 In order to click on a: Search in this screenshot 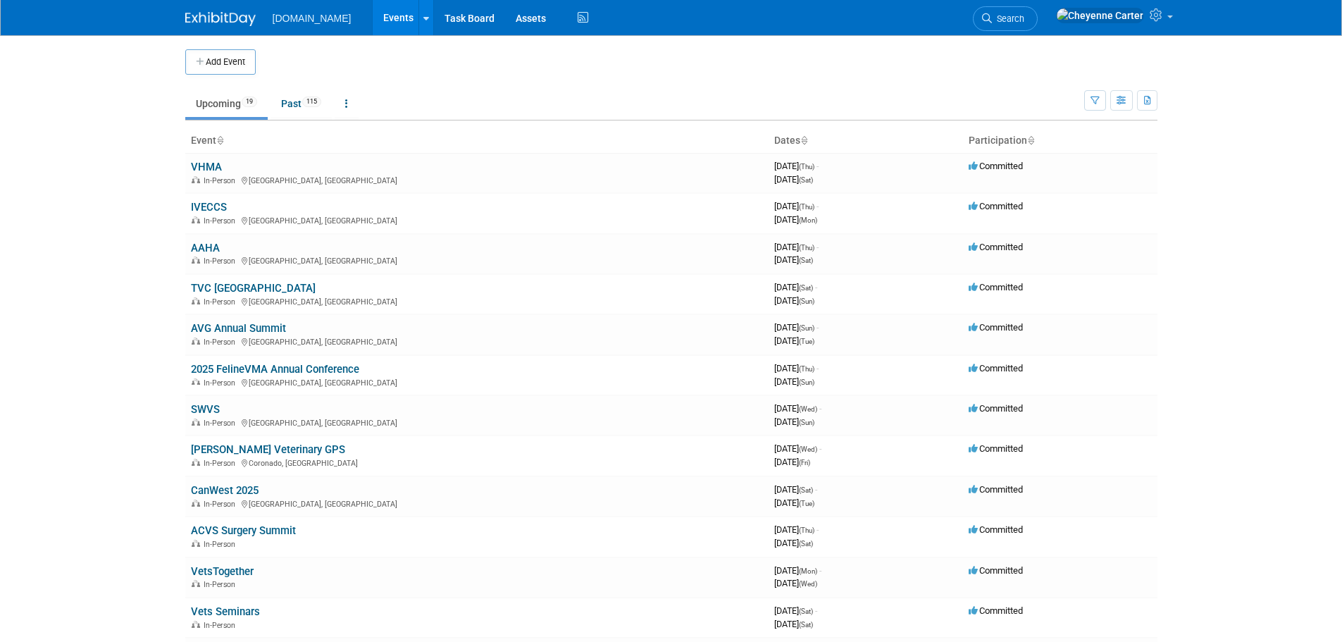, I will do `click(1005, 18)`.